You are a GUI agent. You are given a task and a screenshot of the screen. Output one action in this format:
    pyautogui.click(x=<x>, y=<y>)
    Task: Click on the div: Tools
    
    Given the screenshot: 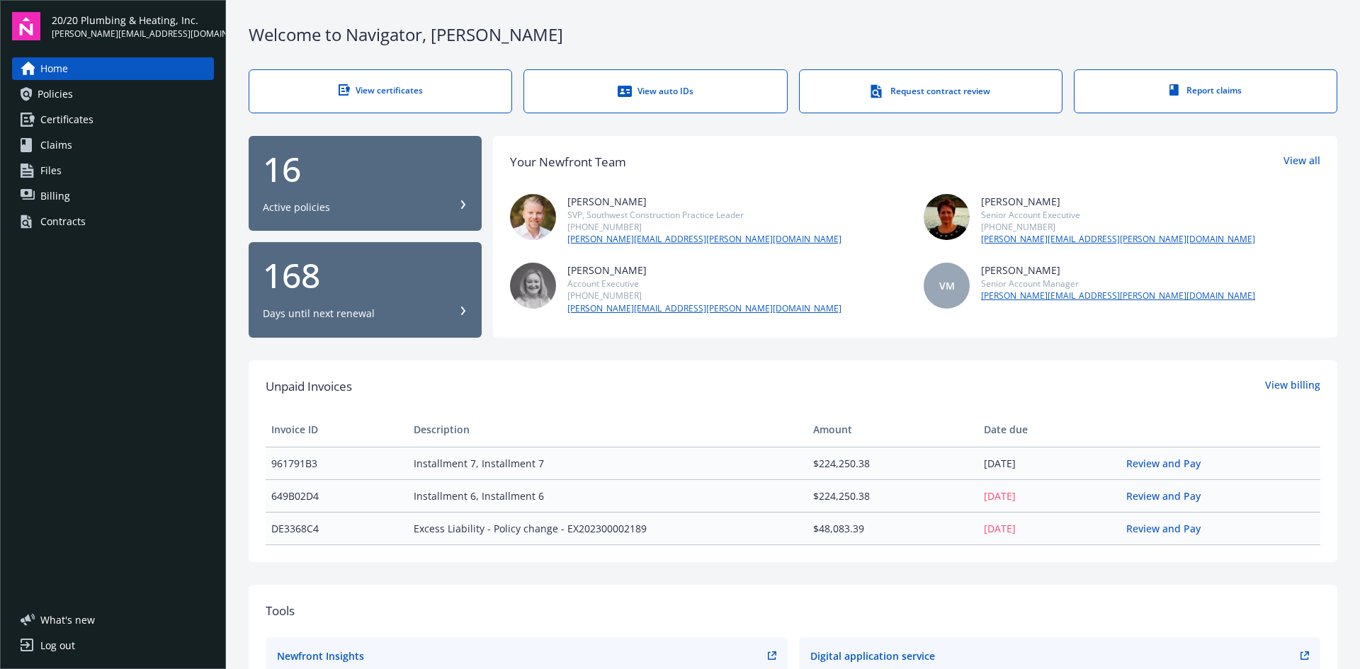 What is the action you would take?
    pyautogui.click(x=793, y=611)
    